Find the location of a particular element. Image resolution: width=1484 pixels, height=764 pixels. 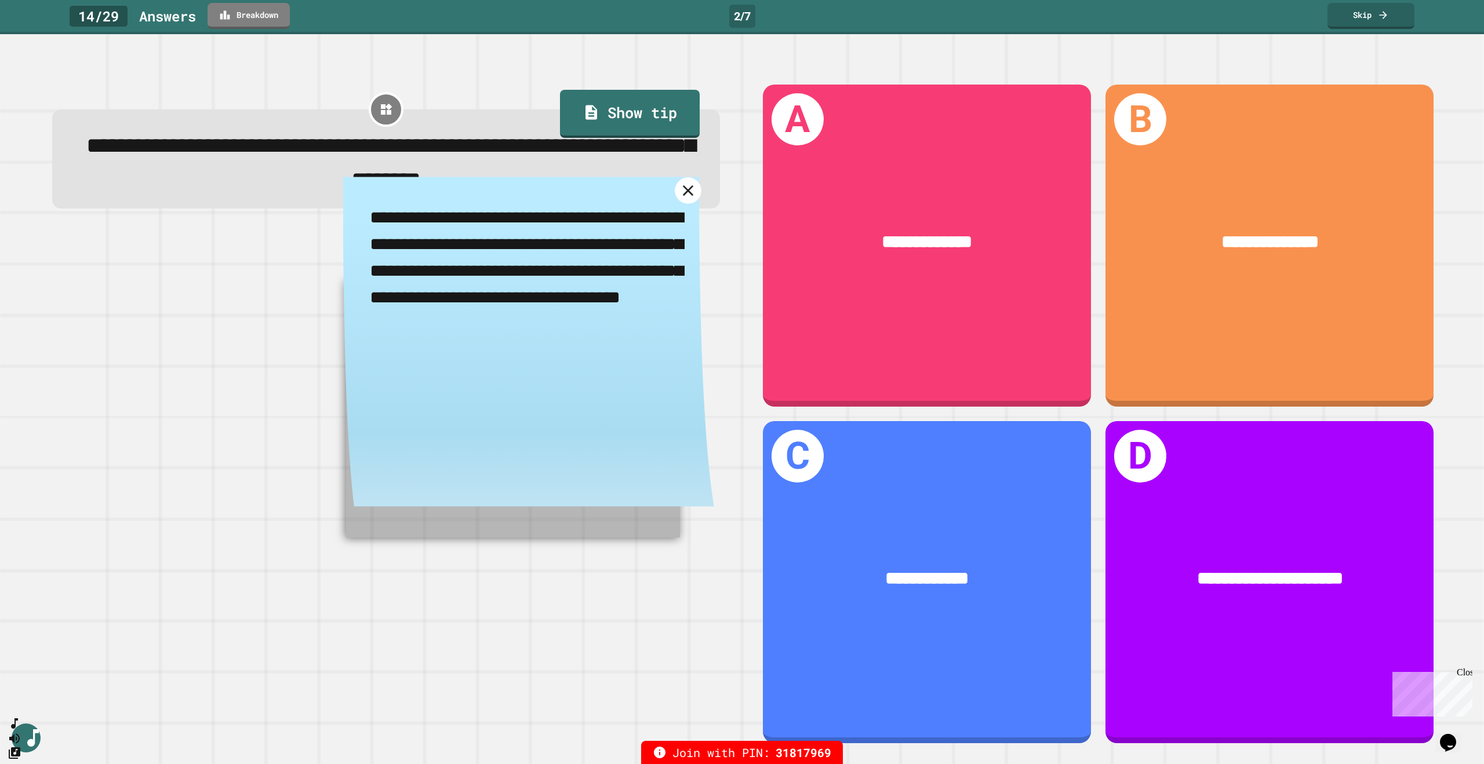

div: Chat with us now!Close is located at coordinates (42, 39).